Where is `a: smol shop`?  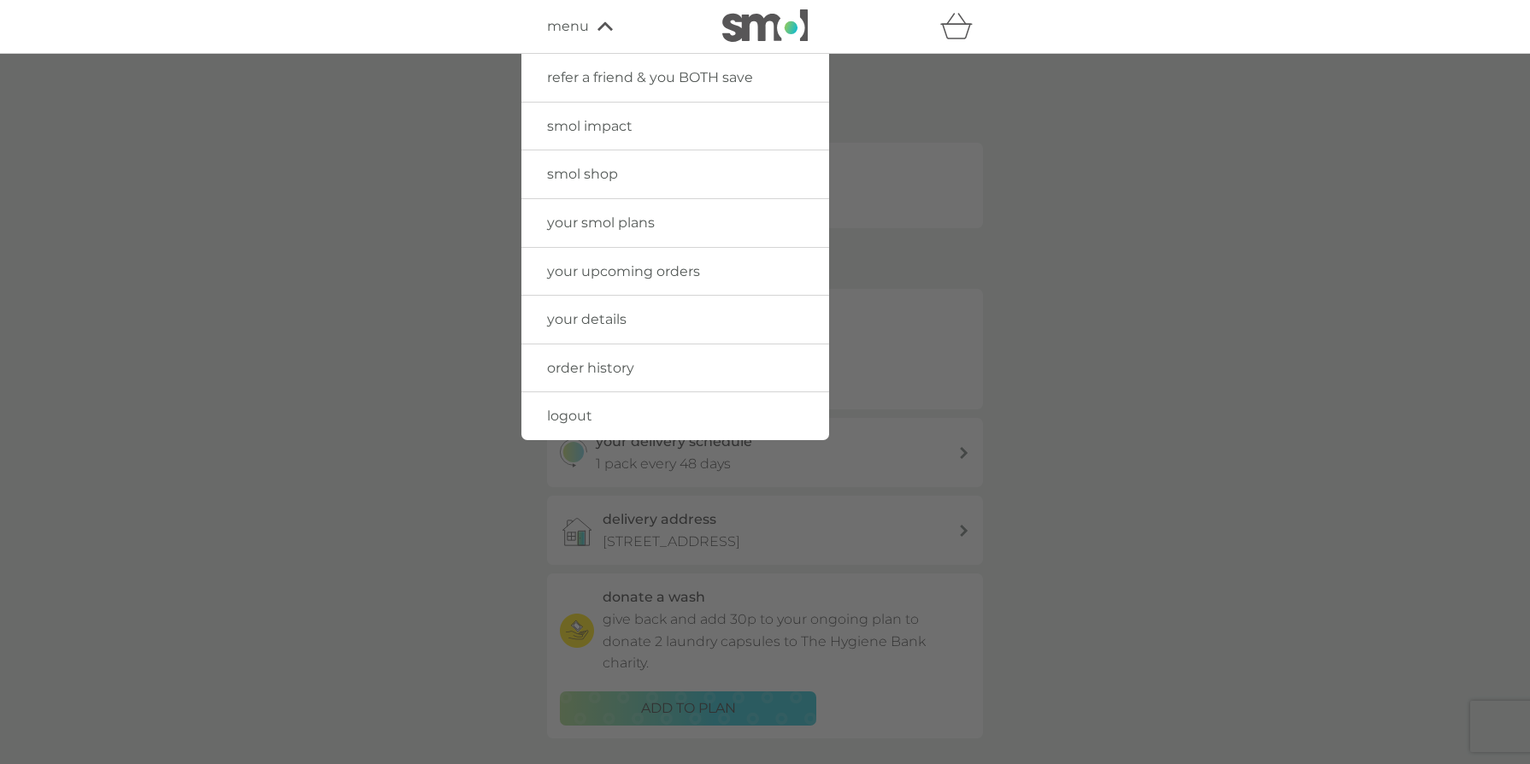 a: smol shop is located at coordinates (675, 174).